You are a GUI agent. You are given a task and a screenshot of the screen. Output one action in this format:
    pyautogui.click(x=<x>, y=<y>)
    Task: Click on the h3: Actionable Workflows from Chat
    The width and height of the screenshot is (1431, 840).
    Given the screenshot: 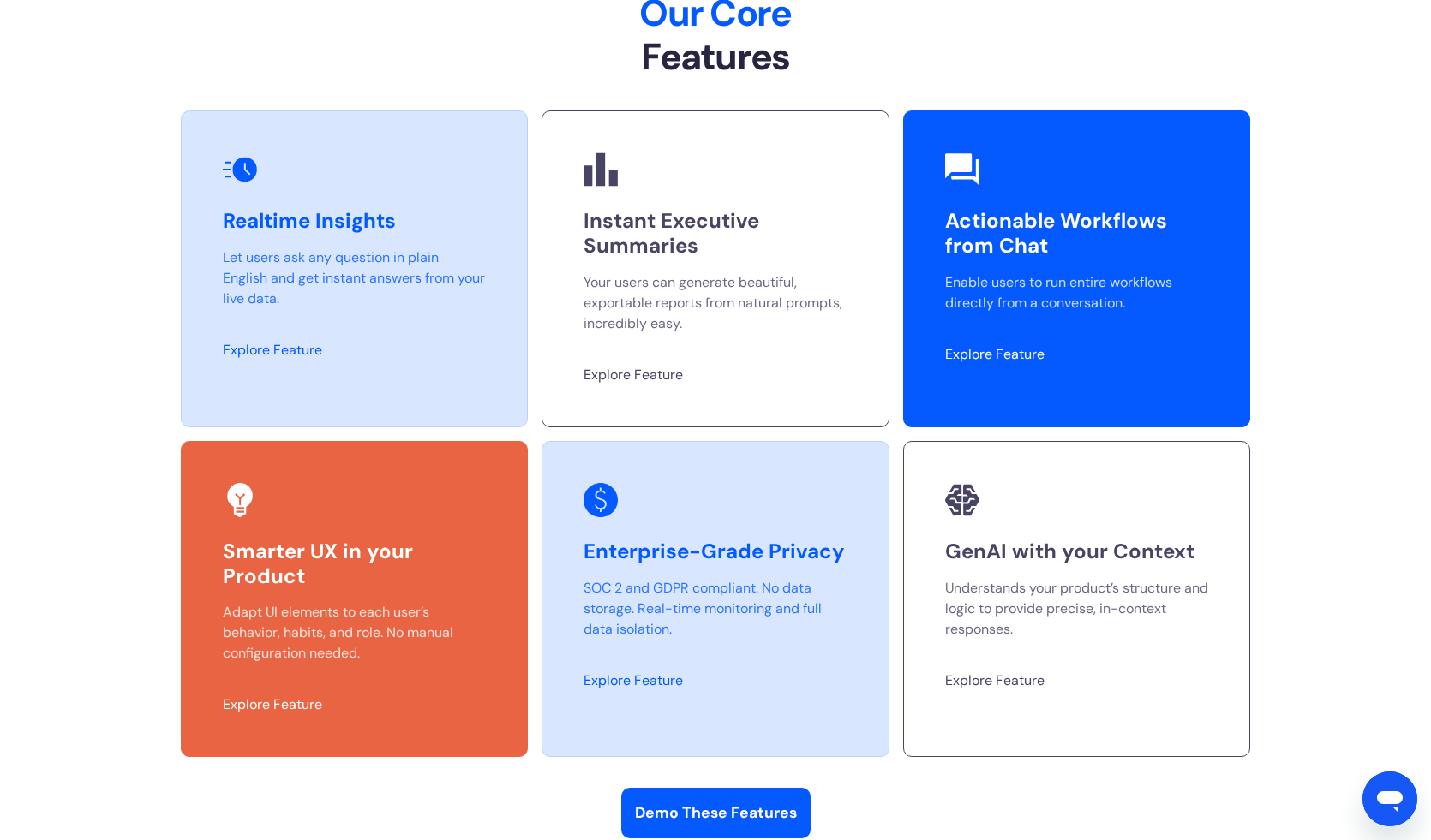 What is the action you would take?
    pyautogui.click(x=1076, y=234)
    